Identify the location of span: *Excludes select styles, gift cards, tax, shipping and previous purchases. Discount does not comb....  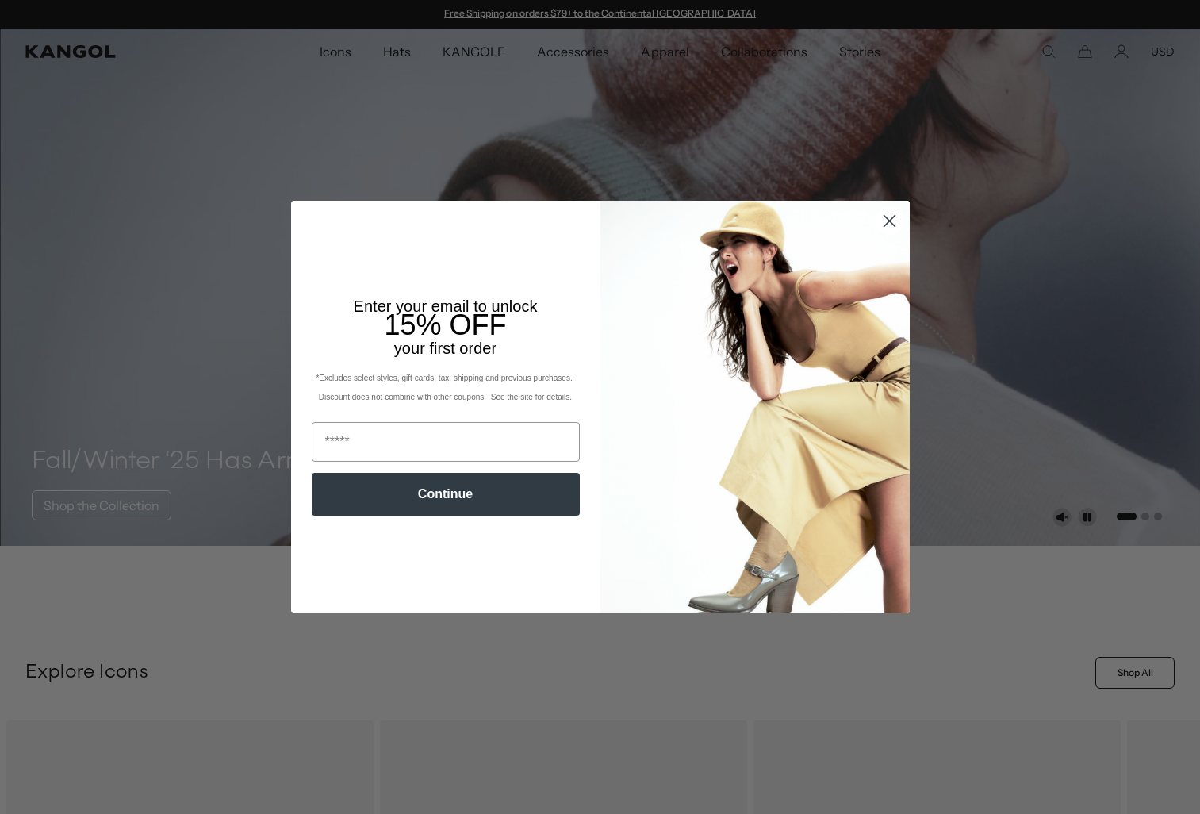
(445, 387).